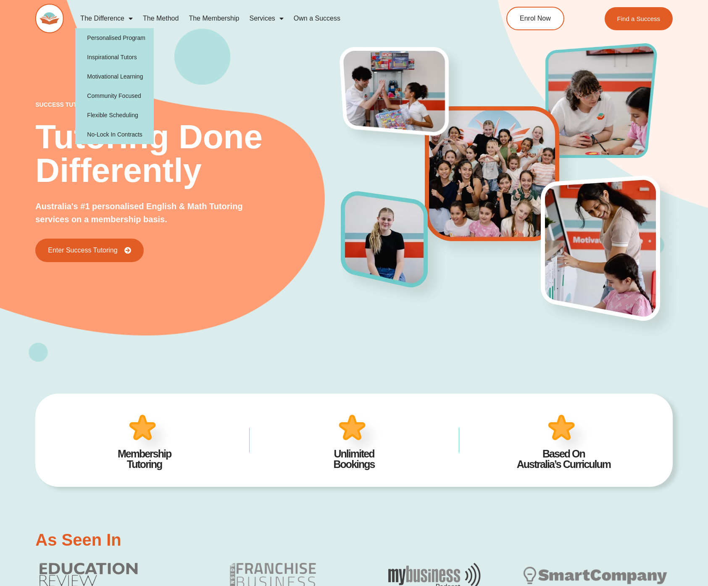  I want to click on a: Inspirational Tutors, so click(114, 57).